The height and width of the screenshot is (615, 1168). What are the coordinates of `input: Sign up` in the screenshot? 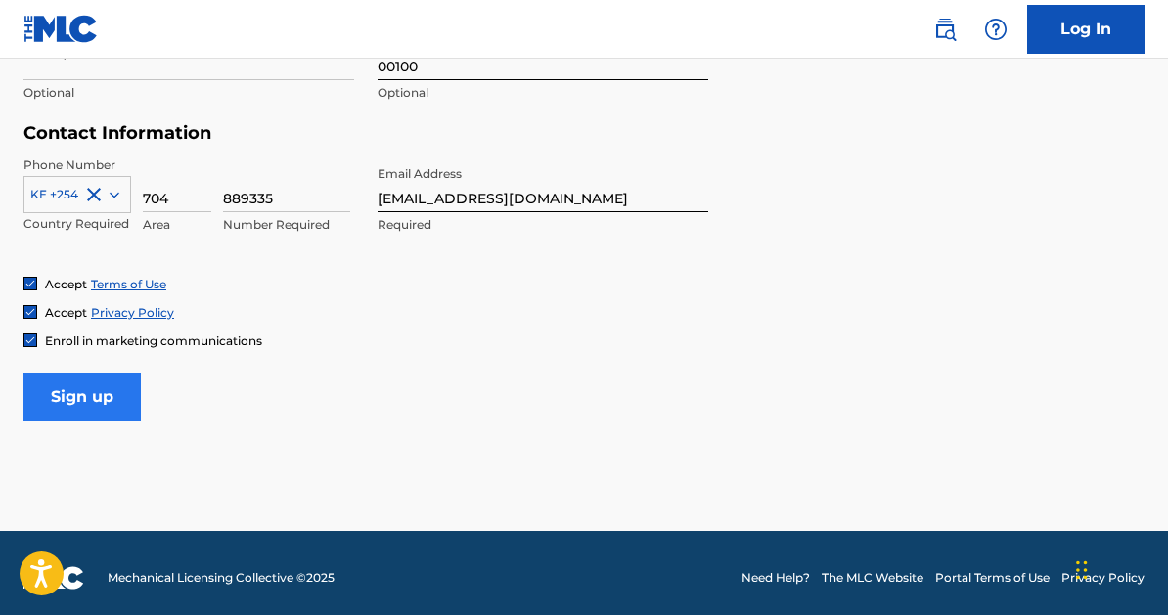 It's located at (82, 397).